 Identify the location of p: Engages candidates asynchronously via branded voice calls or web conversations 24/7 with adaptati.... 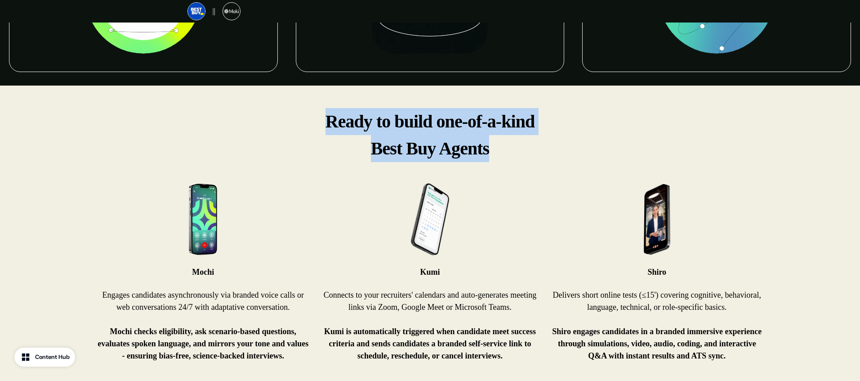
(203, 325).